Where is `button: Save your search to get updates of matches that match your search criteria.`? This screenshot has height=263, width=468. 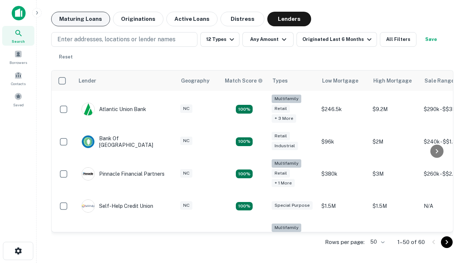 button: Save your search to get updates of matches that match your search criteria. is located at coordinates (431, 40).